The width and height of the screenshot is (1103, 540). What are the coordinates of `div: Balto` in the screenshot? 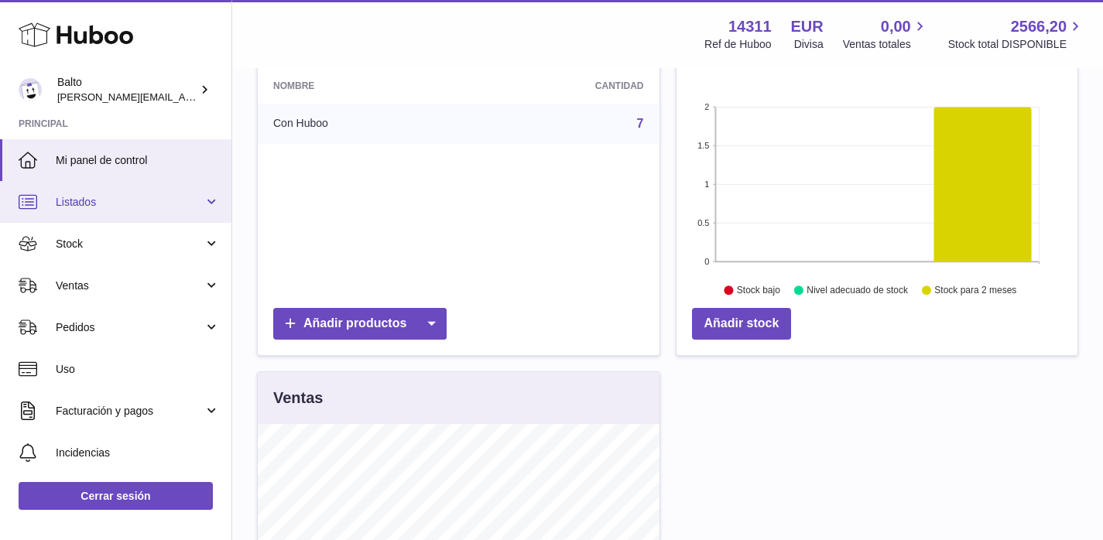 It's located at (127, 90).